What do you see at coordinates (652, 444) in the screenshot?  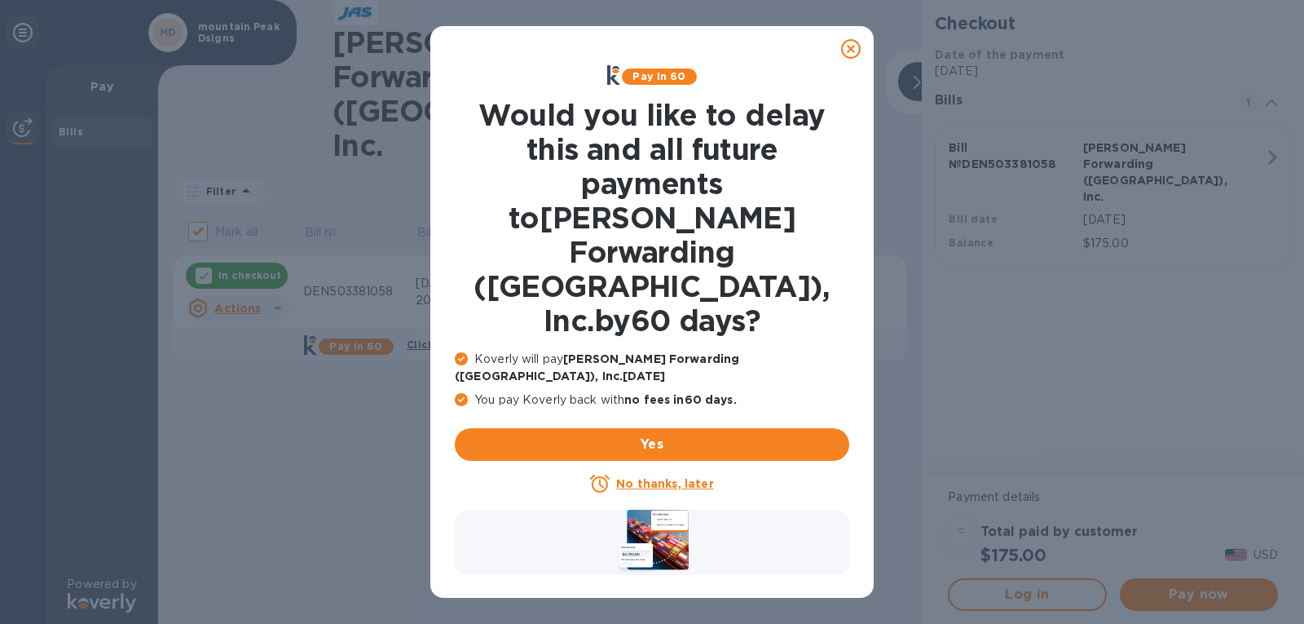 I see `span: Yes` at bounding box center [652, 444].